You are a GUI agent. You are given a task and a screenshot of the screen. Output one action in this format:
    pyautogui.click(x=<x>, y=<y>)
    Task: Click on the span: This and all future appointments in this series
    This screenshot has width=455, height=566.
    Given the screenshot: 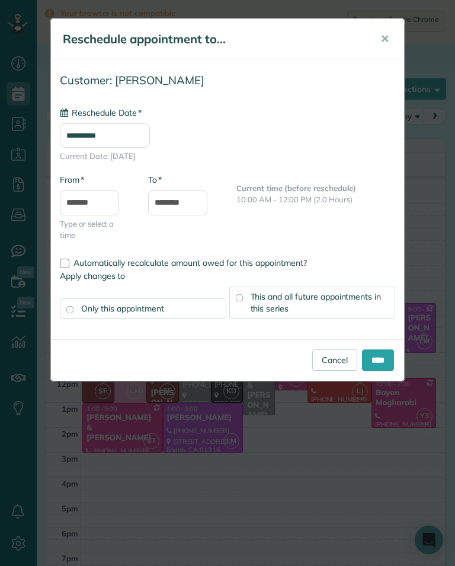 What is the action you would take?
    pyautogui.click(x=316, y=302)
    